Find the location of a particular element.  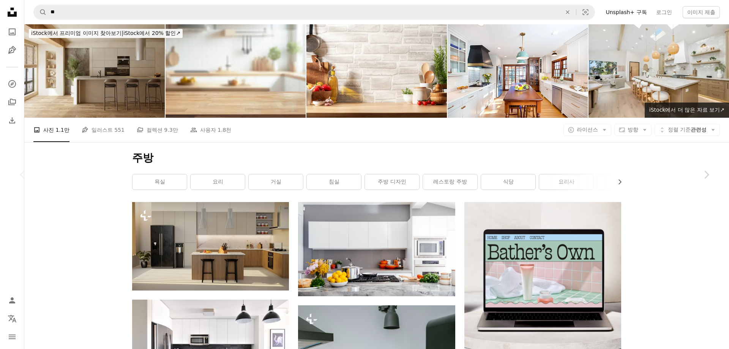

form: 사이트 전체에서 이미지 찾기 is located at coordinates (314, 12).